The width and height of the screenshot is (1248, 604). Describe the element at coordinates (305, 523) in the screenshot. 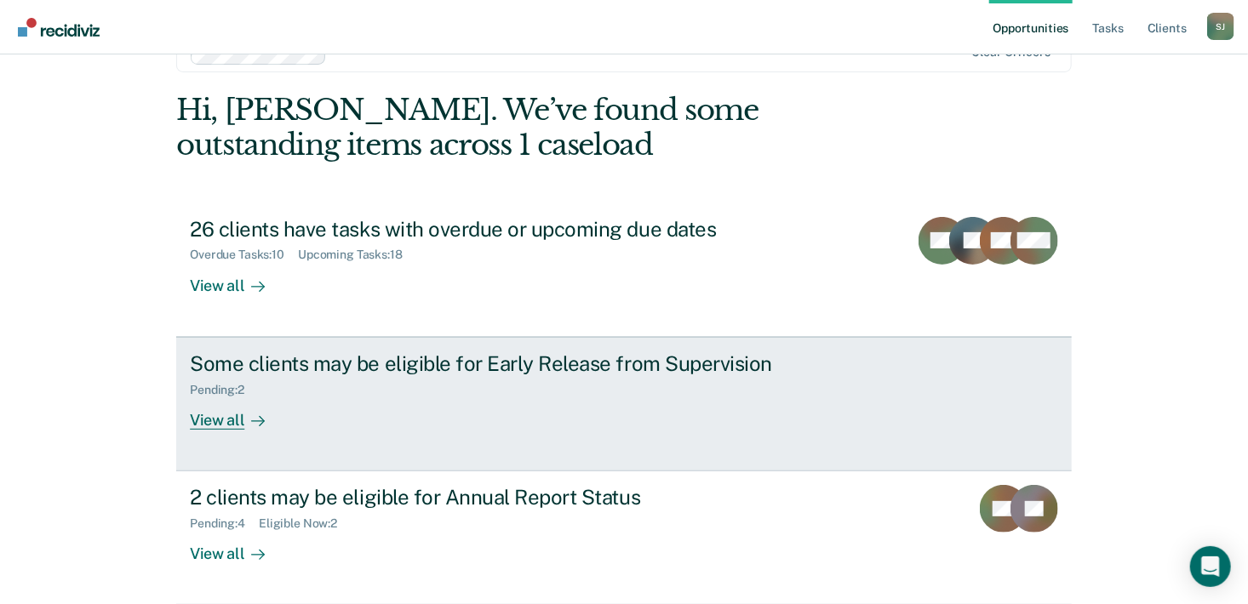

I see `div: Eligible Now : 2` at that location.